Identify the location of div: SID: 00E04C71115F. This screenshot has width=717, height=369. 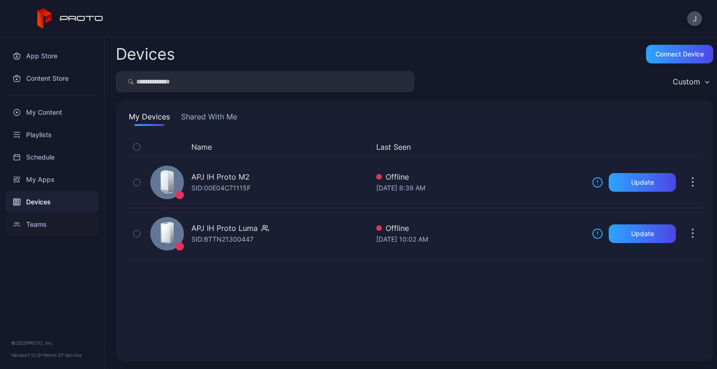
(221, 188).